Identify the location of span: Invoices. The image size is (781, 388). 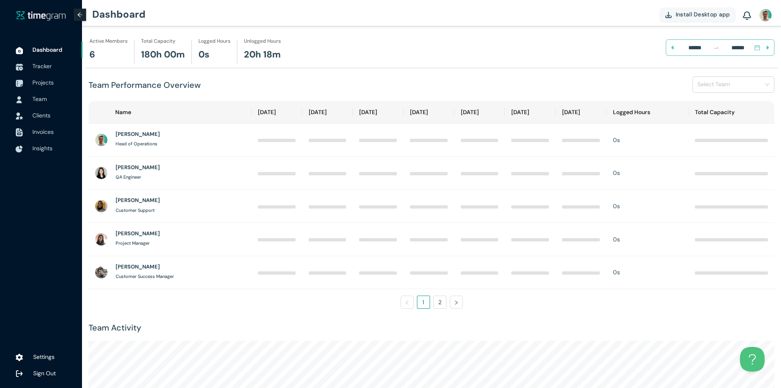
(43, 132).